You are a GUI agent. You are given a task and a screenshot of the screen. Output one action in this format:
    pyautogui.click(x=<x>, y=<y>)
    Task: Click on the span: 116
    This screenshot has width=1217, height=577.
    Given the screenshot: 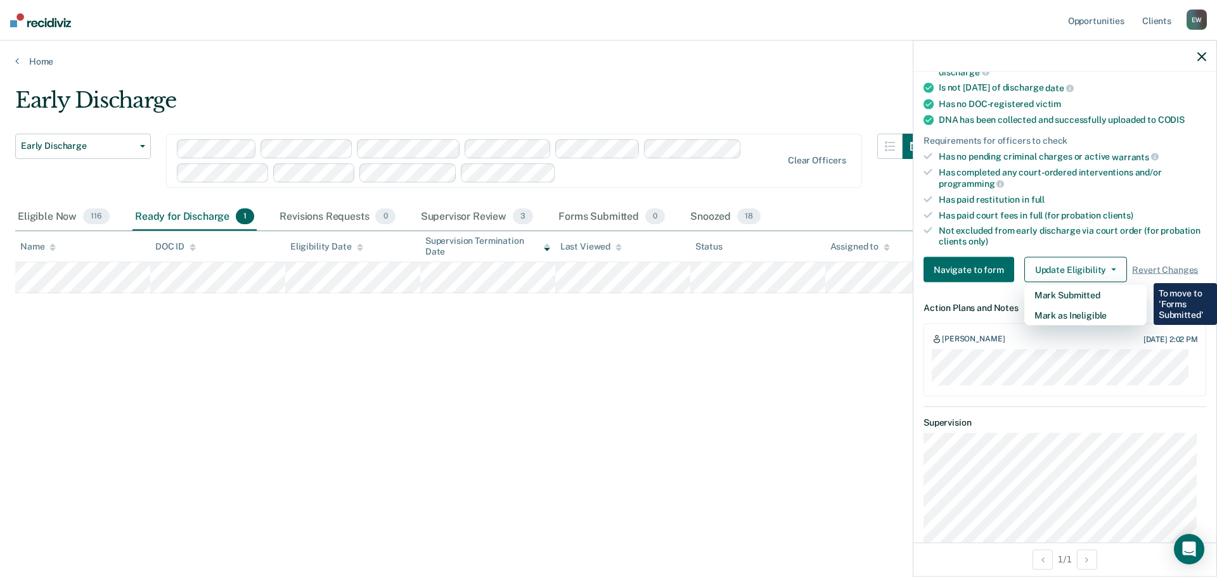 What is the action you would take?
    pyautogui.click(x=96, y=217)
    